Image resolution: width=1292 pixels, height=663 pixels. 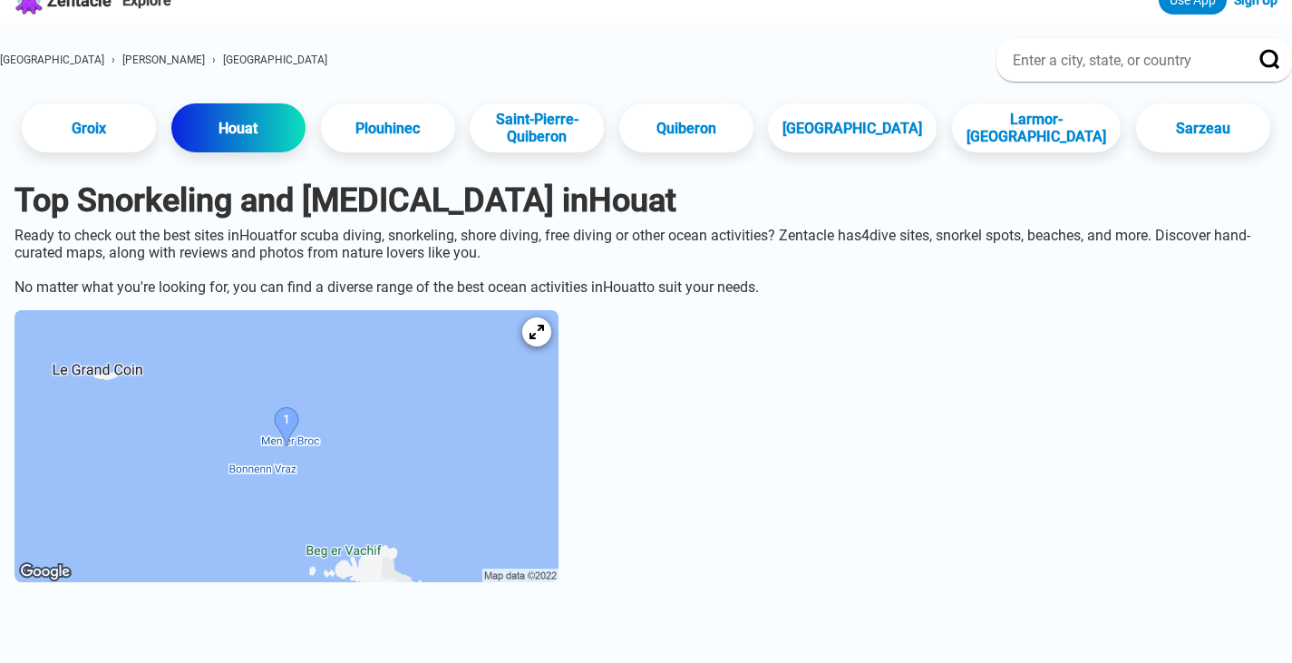 I want to click on a: Quiberon, so click(x=686, y=128).